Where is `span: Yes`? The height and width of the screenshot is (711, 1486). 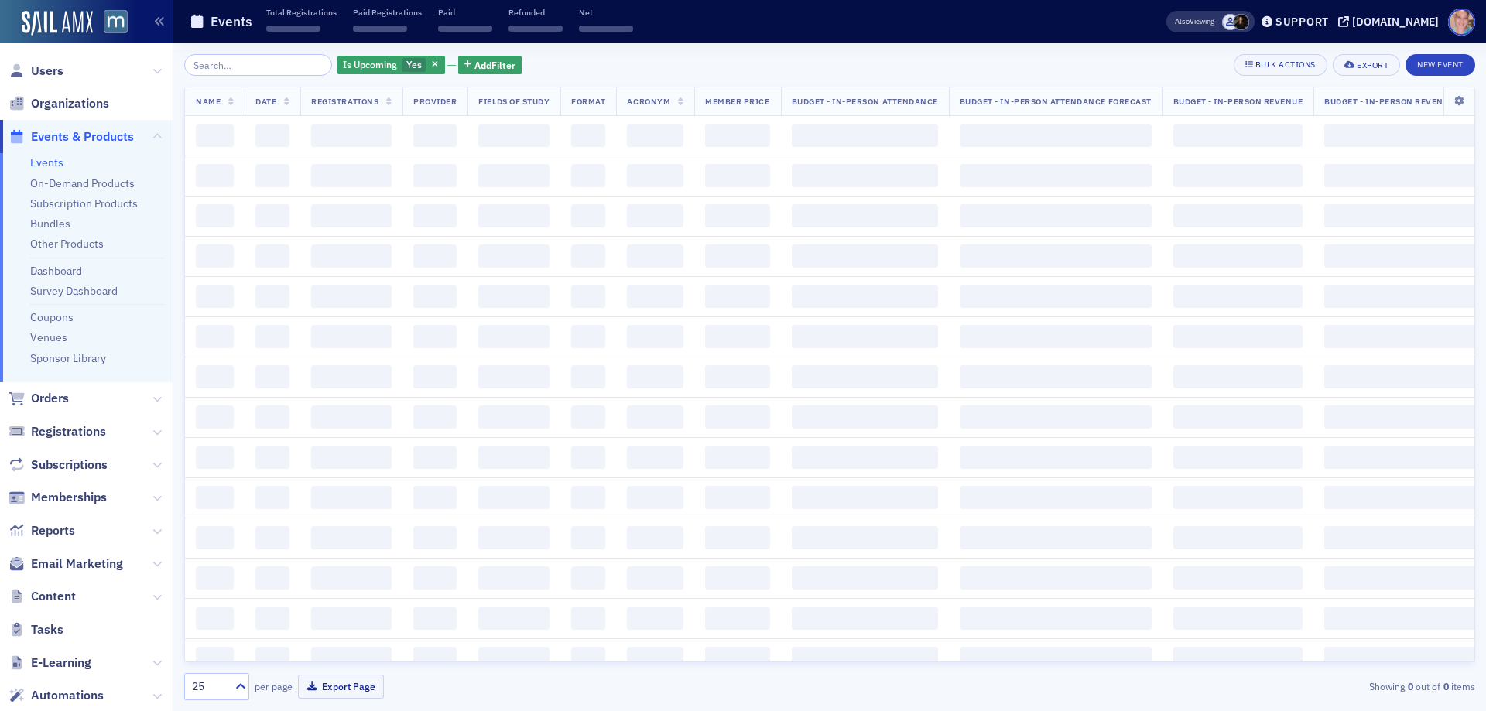
span: Yes is located at coordinates (414, 64).